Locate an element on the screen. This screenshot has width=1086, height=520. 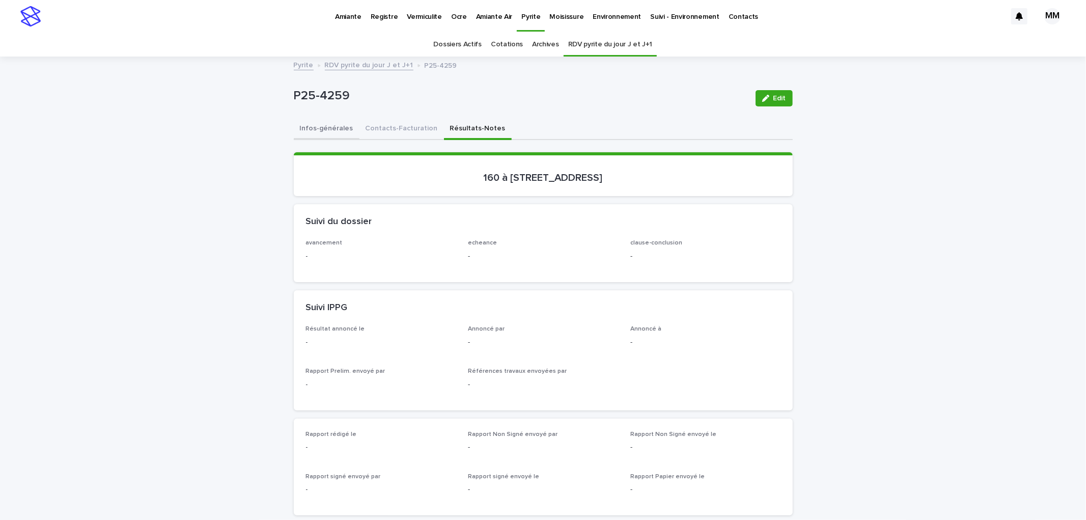
a: Archives is located at coordinates (545, 44).